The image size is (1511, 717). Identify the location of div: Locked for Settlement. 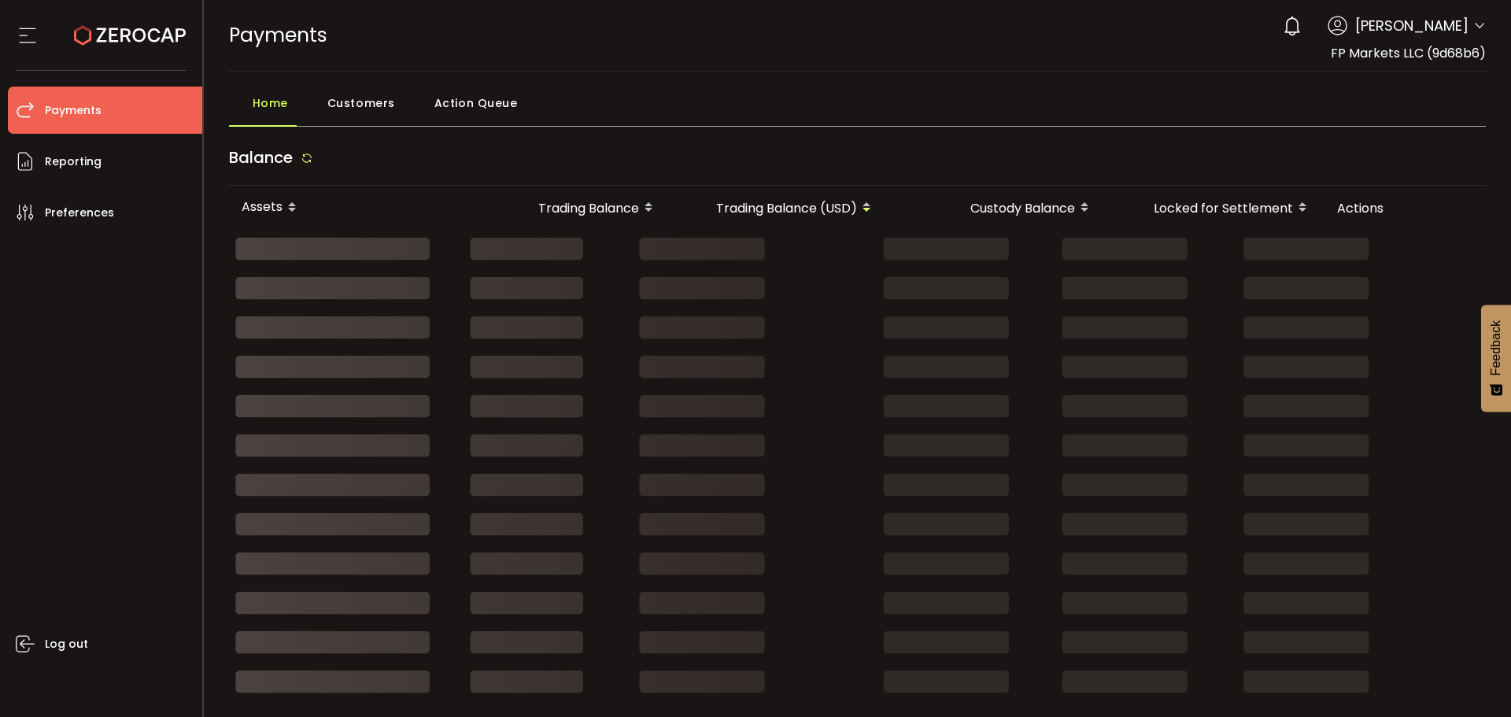
(1215, 208).